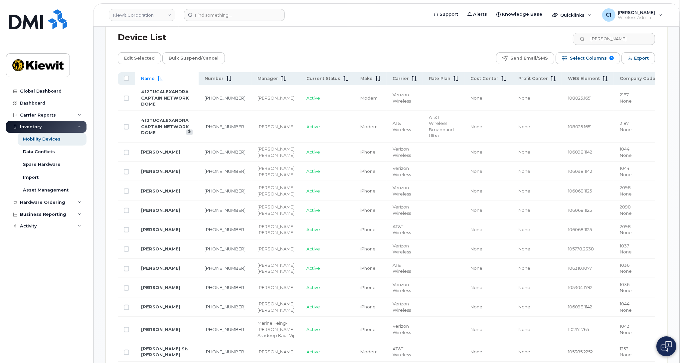  I want to click on a: Alerts, so click(477, 14).